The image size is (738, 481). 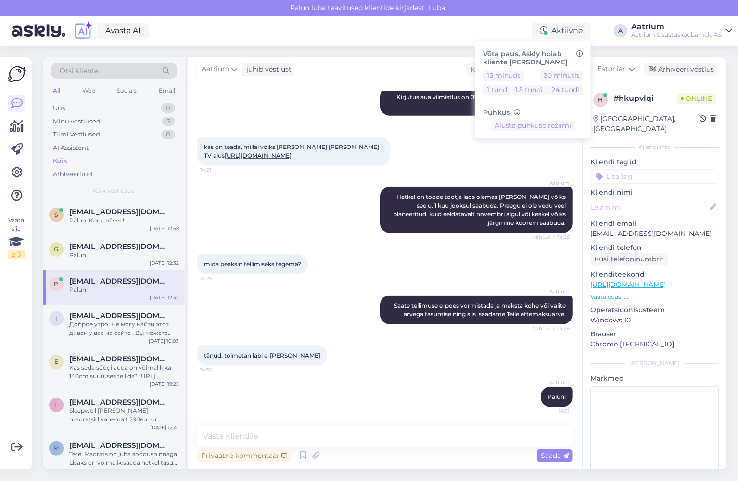 What do you see at coordinates (676, 27) in the screenshot?
I see `div: Aatrium` at bounding box center [676, 27].